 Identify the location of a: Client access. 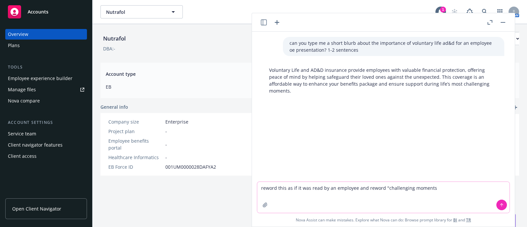
(46, 156).